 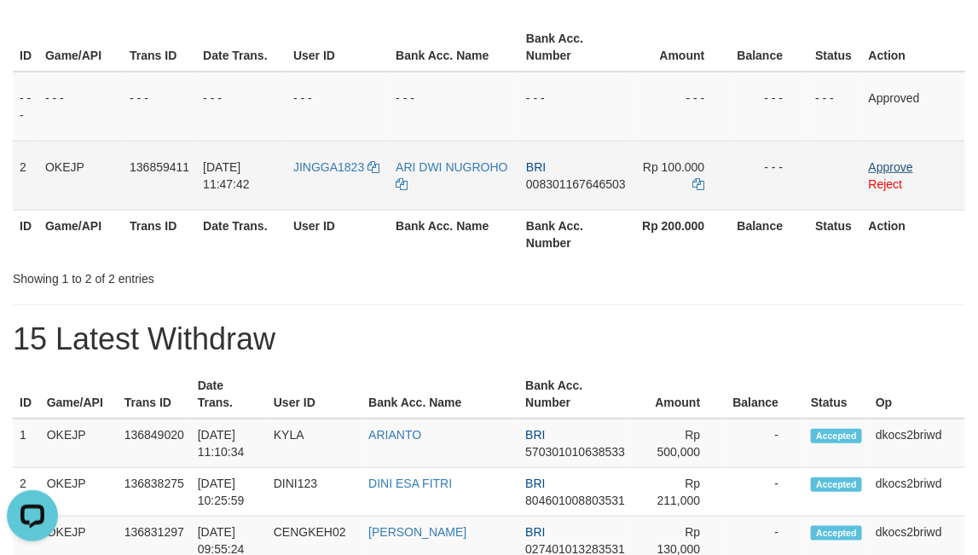 What do you see at coordinates (699, 184) in the screenshot?
I see `a: Copy 100000 to clipboard` at bounding box center [699, 184].